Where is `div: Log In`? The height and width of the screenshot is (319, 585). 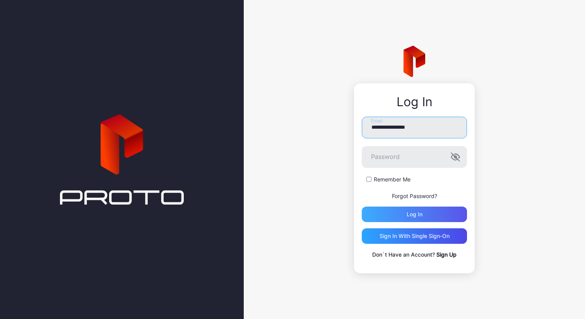
div: Log In is located at coordinates (415, 102).